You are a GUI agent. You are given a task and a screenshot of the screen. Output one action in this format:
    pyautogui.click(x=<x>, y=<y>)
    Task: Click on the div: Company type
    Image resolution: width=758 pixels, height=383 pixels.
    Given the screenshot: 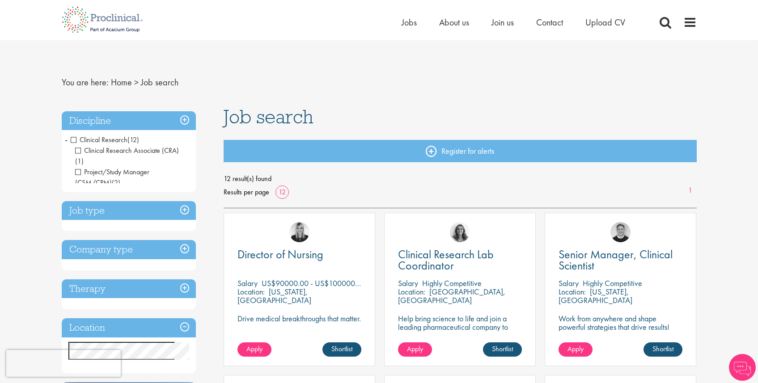 What is the action you would take?
    pyautogui.click(x=129, y=250)
    